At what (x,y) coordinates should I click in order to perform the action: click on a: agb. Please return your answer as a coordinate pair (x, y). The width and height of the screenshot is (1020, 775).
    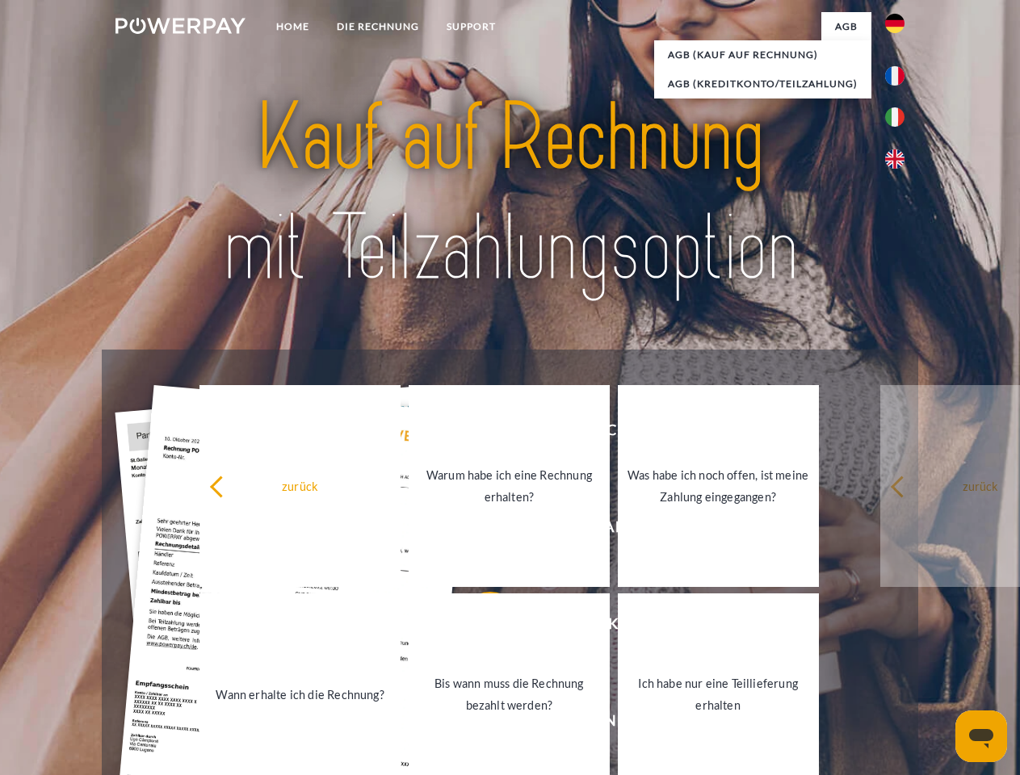
    Looking at the image, I should click on (846, 27).